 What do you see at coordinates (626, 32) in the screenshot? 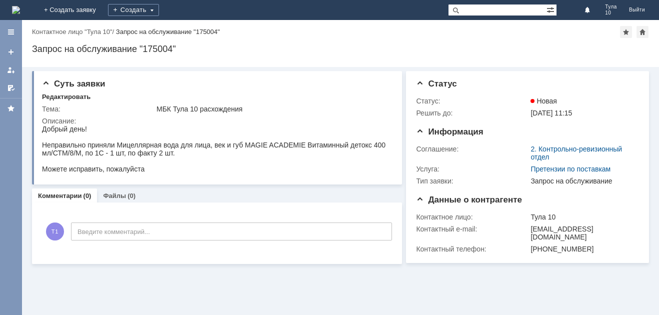
I see `div: Добавить в избранное` at bounding box center [626, 32].